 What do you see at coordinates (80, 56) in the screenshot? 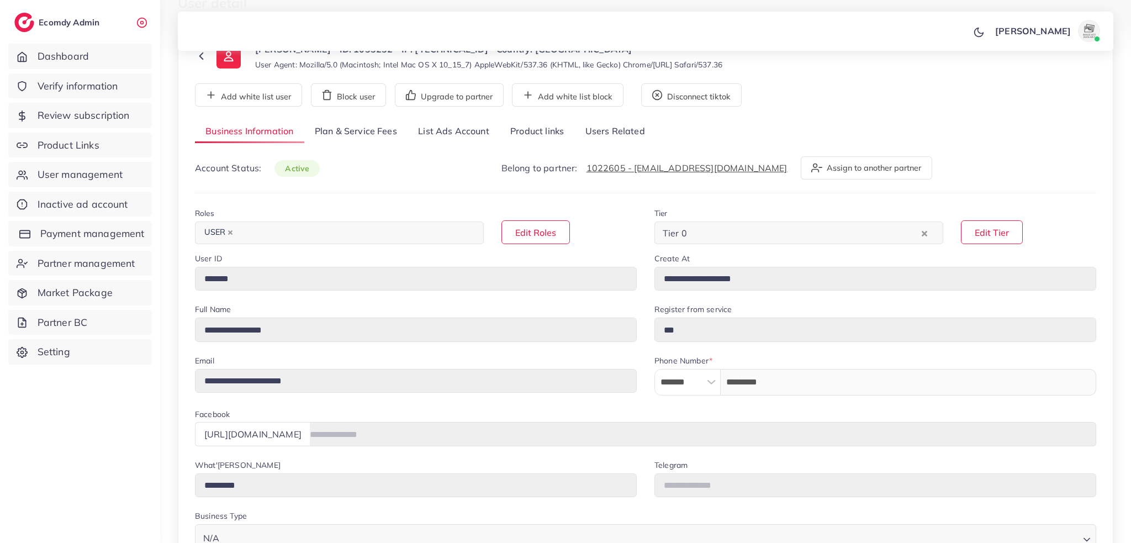
I see `a: Dashboard` at bounding box center [80, 56].